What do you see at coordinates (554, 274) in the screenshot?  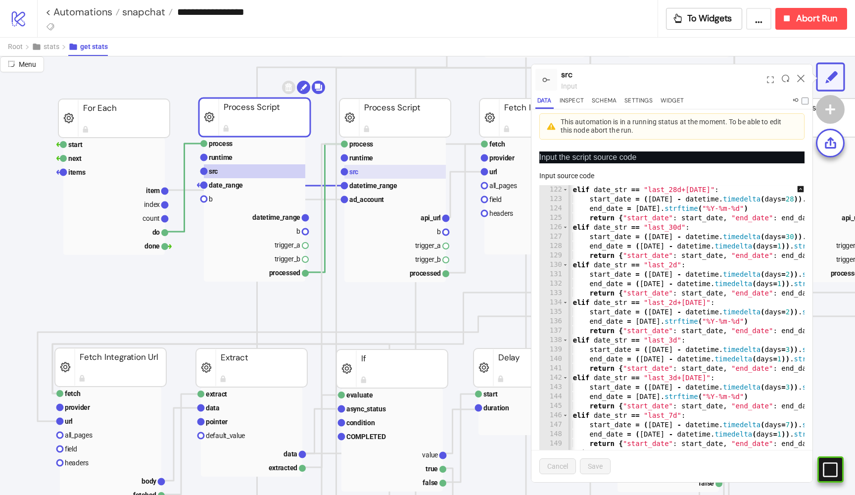 I see `div: 131` at bounding box center [554, 274].